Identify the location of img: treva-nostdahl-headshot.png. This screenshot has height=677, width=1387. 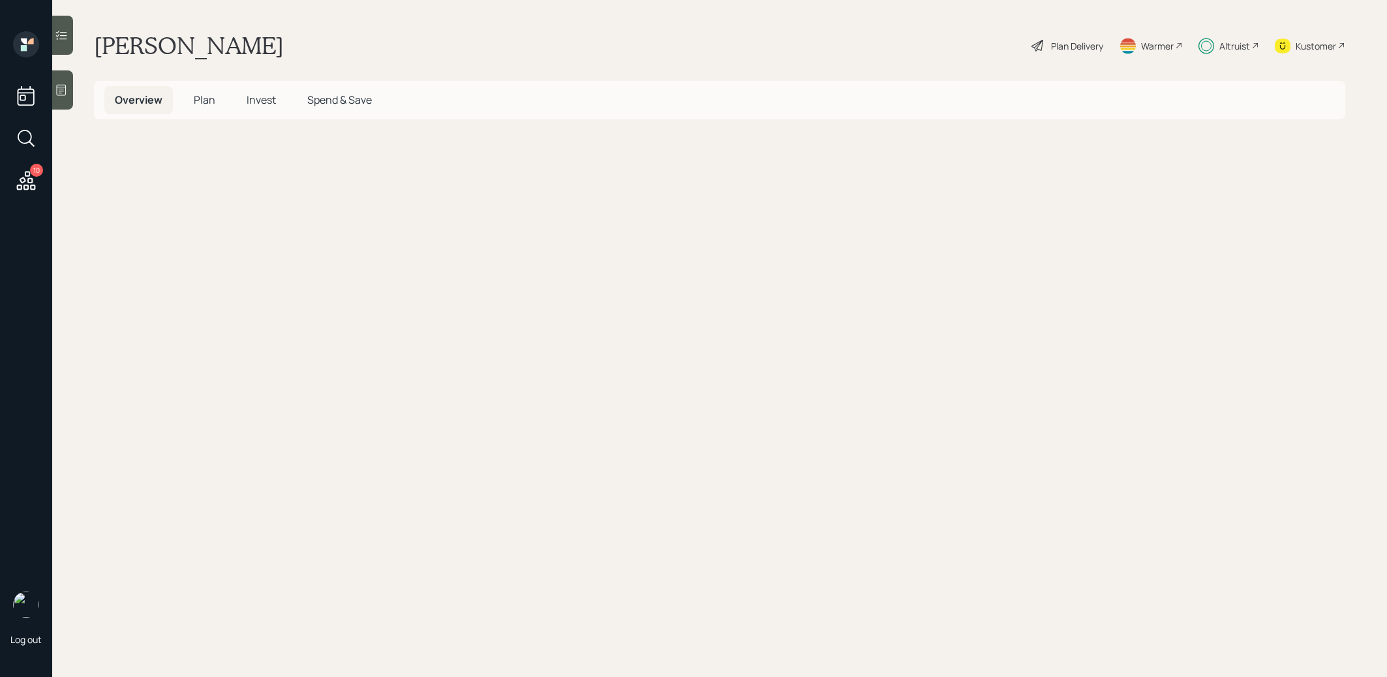
(26, 605).